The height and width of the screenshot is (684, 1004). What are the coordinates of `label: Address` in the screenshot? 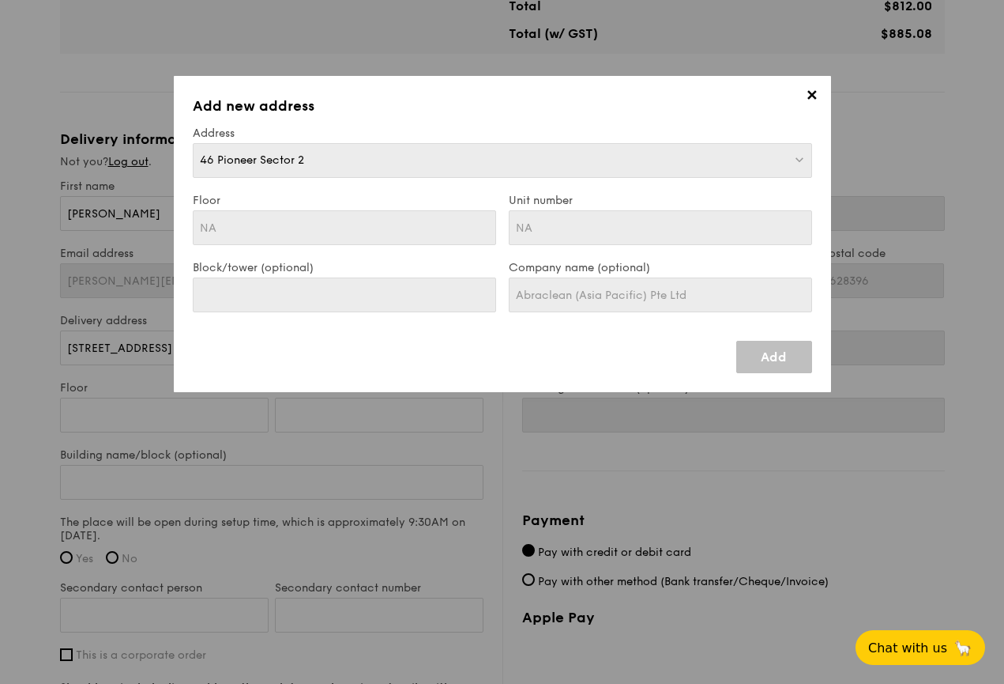 It's located at (503, 133).